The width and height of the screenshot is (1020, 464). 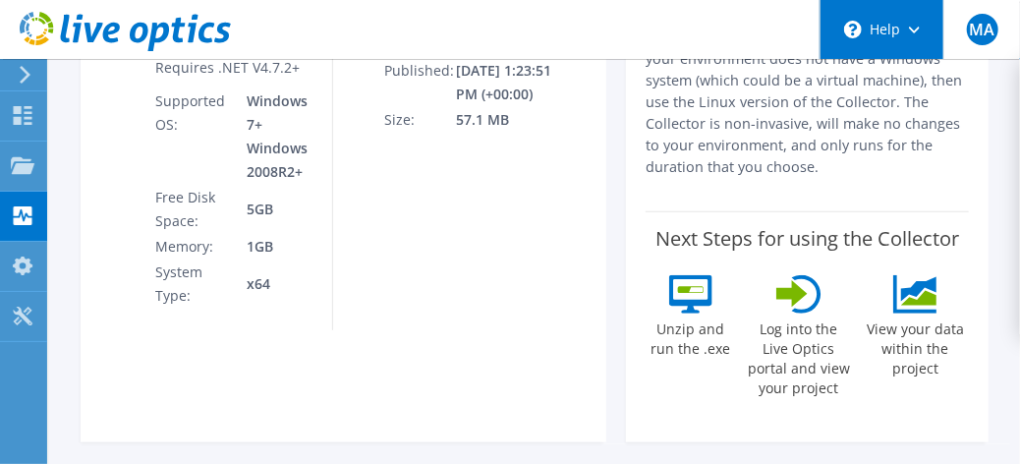 What do you see at coordinates (274, 247) in the screenshot?
I see `td: 1GB` at bounding box center [274, 247].